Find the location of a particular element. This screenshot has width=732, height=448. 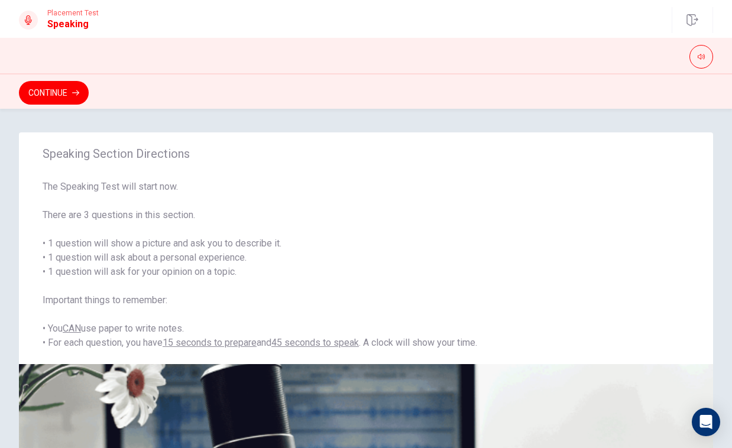

span: Speaking Section Directions is located at coordinates (366, 154).